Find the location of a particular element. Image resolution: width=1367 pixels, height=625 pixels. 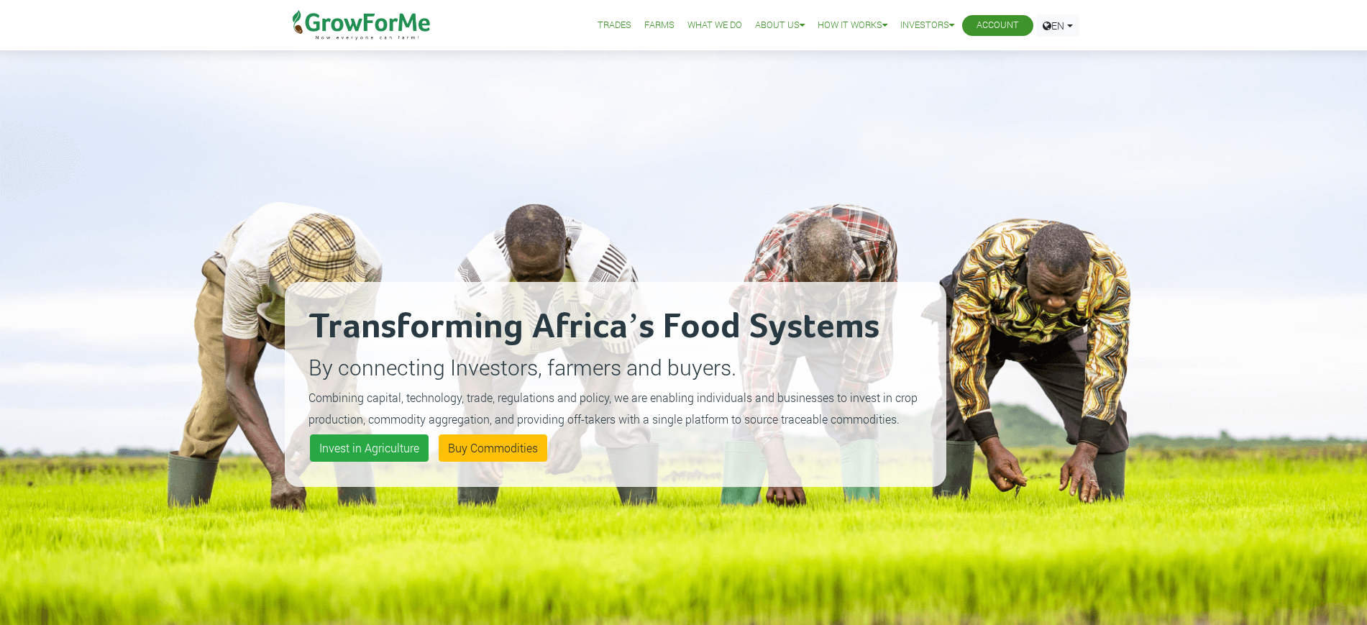

a: EN is located at coordinates (1057, 25).